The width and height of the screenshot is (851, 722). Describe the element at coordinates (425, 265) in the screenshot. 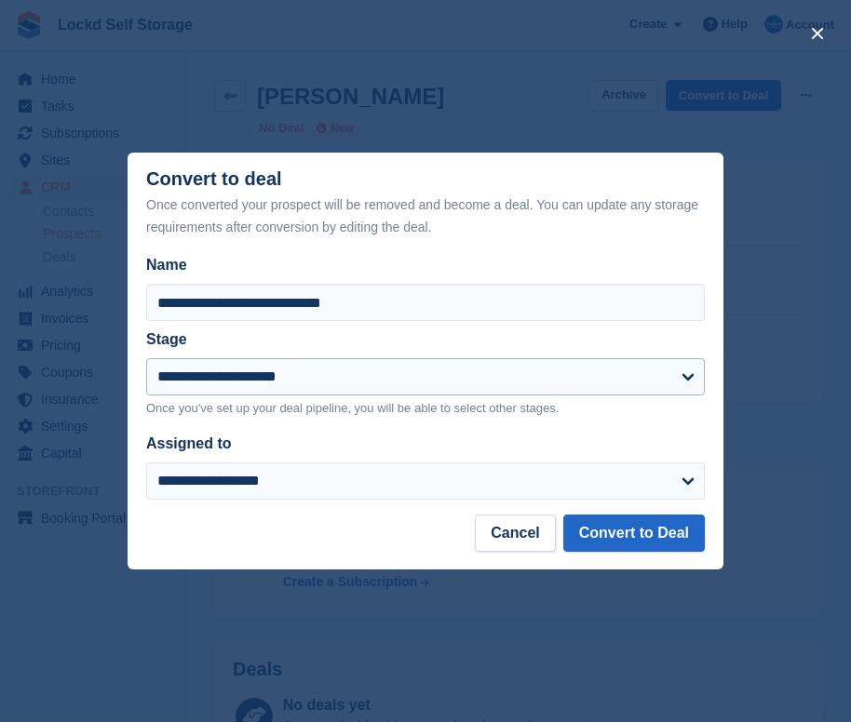

I see `label: Name` at that location.